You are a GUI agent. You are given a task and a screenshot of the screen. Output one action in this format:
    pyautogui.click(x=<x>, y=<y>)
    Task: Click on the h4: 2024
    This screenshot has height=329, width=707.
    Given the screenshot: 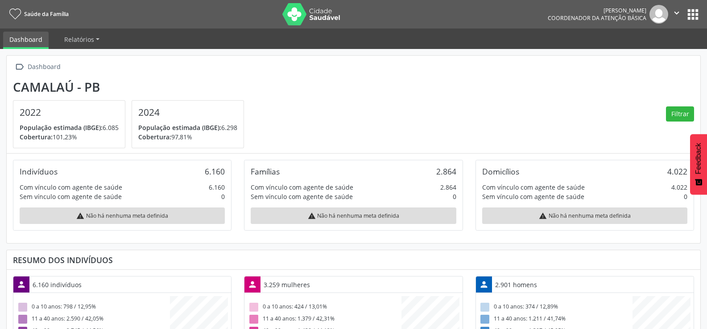 What is the action you would take?
    pyautogui.click(x=188, y=112)
    